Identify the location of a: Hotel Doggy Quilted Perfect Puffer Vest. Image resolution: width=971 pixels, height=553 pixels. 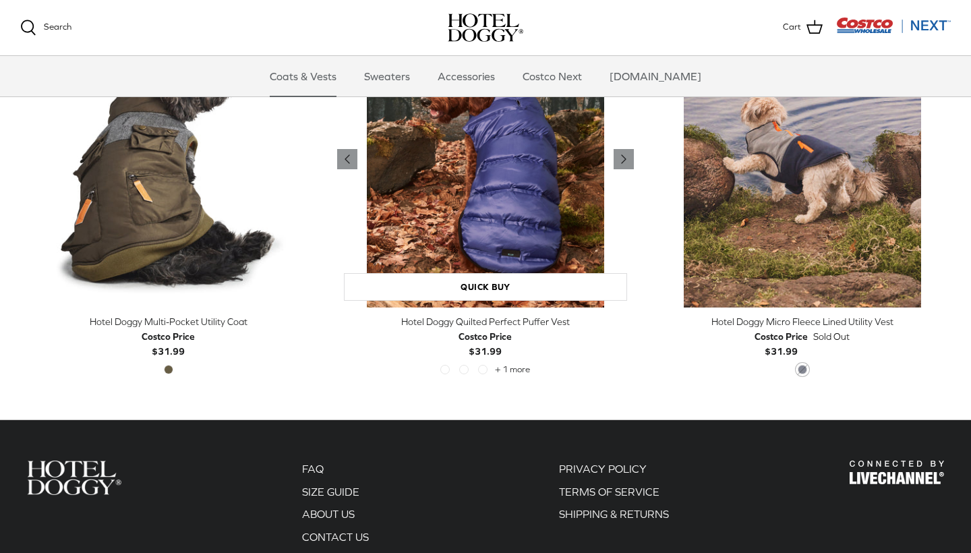
(485, 159).